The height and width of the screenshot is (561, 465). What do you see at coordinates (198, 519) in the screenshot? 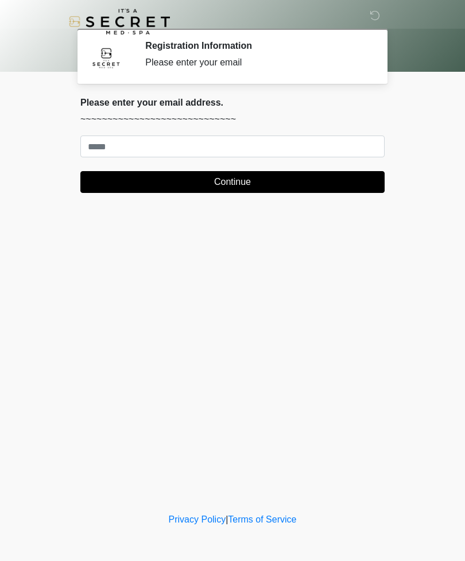
I see `a: Privacy Policy` at bounding box center [198, 519].